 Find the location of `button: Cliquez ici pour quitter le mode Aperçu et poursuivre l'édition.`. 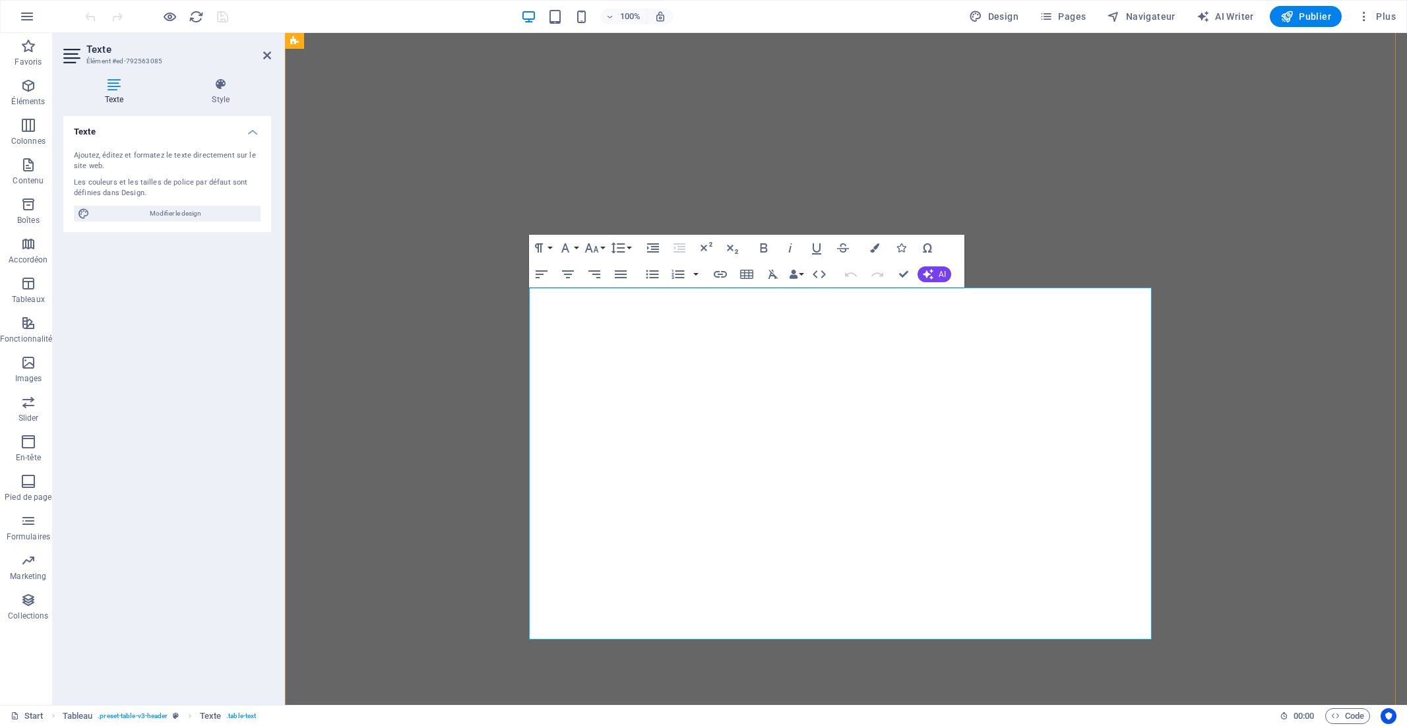

button: Cliquez ici pour quitter le mode Aperçu et poursuivre l'édition. is located at coordinates (169, 16).